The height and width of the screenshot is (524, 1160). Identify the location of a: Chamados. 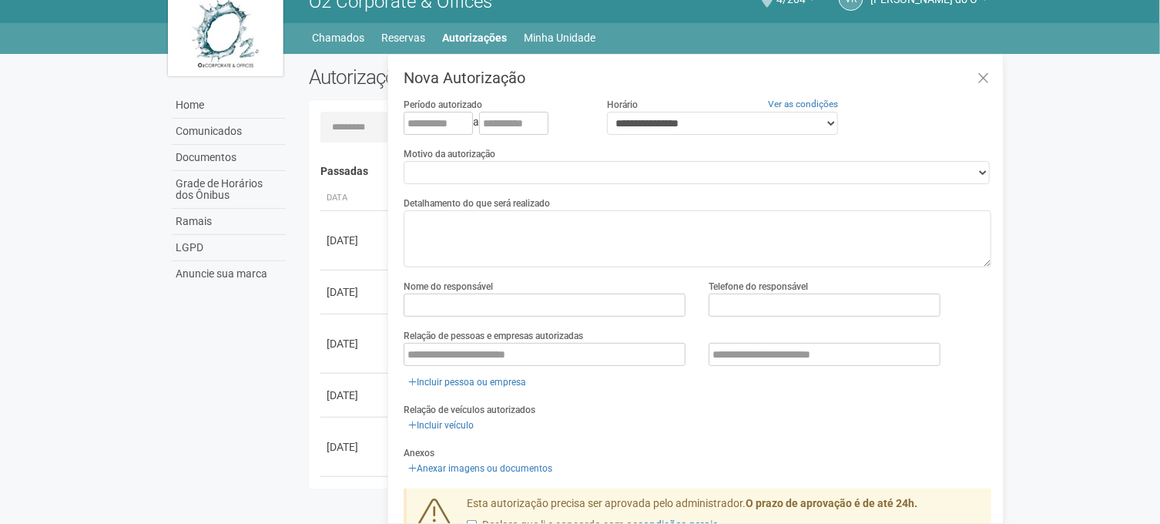
(338, 38).